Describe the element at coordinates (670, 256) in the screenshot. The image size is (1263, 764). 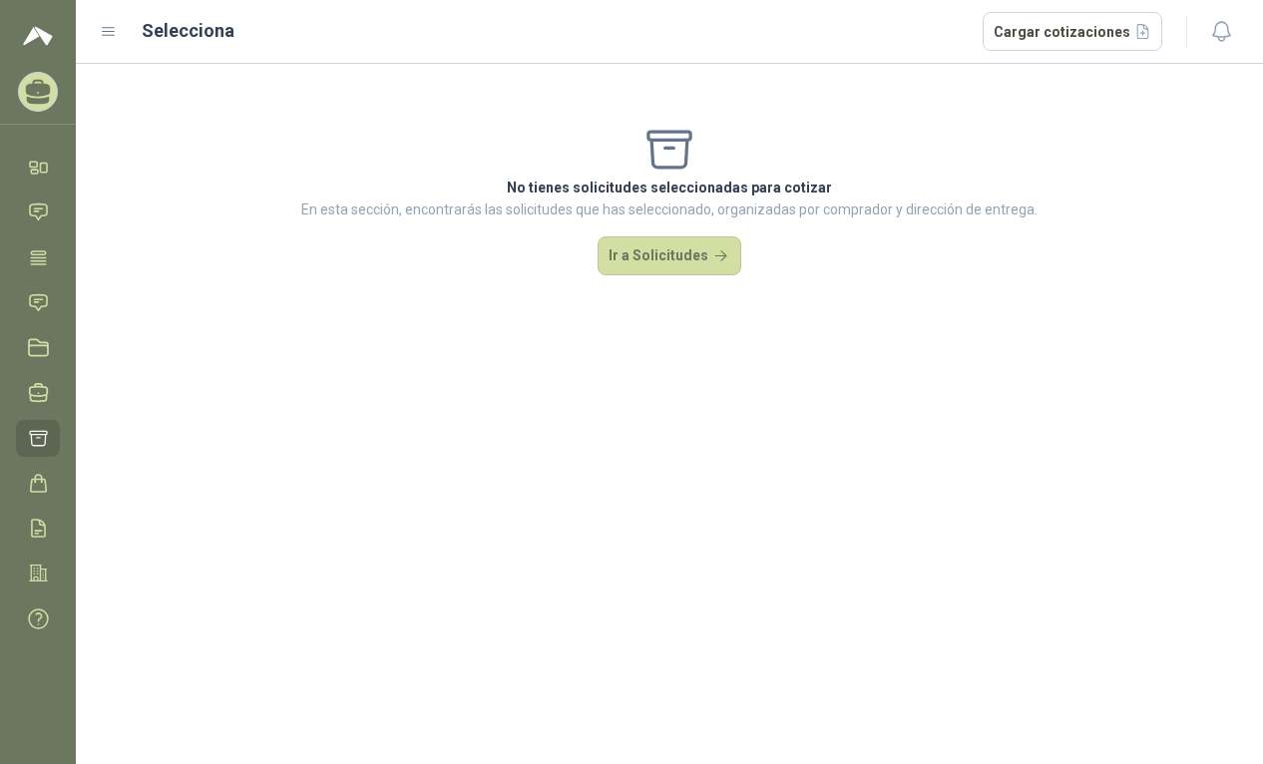
I see `button: Ir a Solicitudes` at that location.